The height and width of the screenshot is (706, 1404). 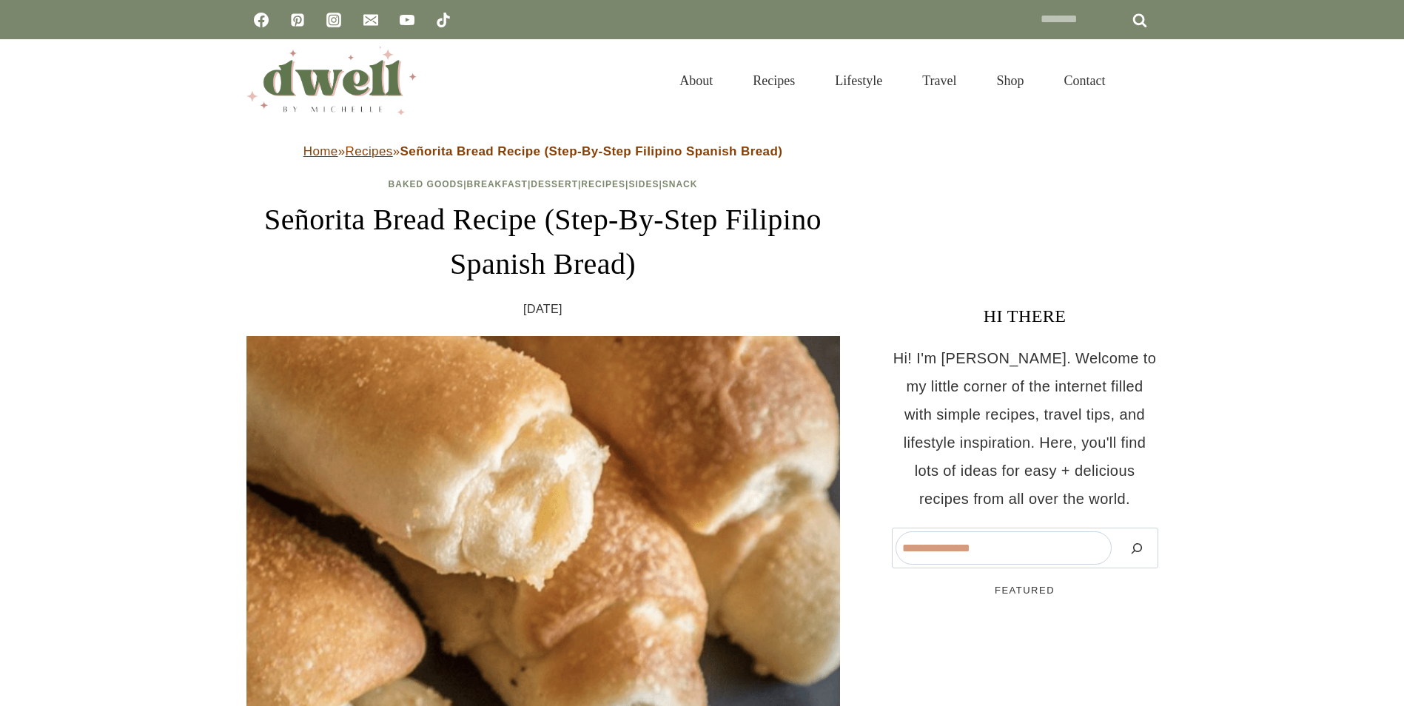 What do you see at coordinates (298, 20) in the screenshot?
I see `a: Pinterest` at bounding box center [298, 20].